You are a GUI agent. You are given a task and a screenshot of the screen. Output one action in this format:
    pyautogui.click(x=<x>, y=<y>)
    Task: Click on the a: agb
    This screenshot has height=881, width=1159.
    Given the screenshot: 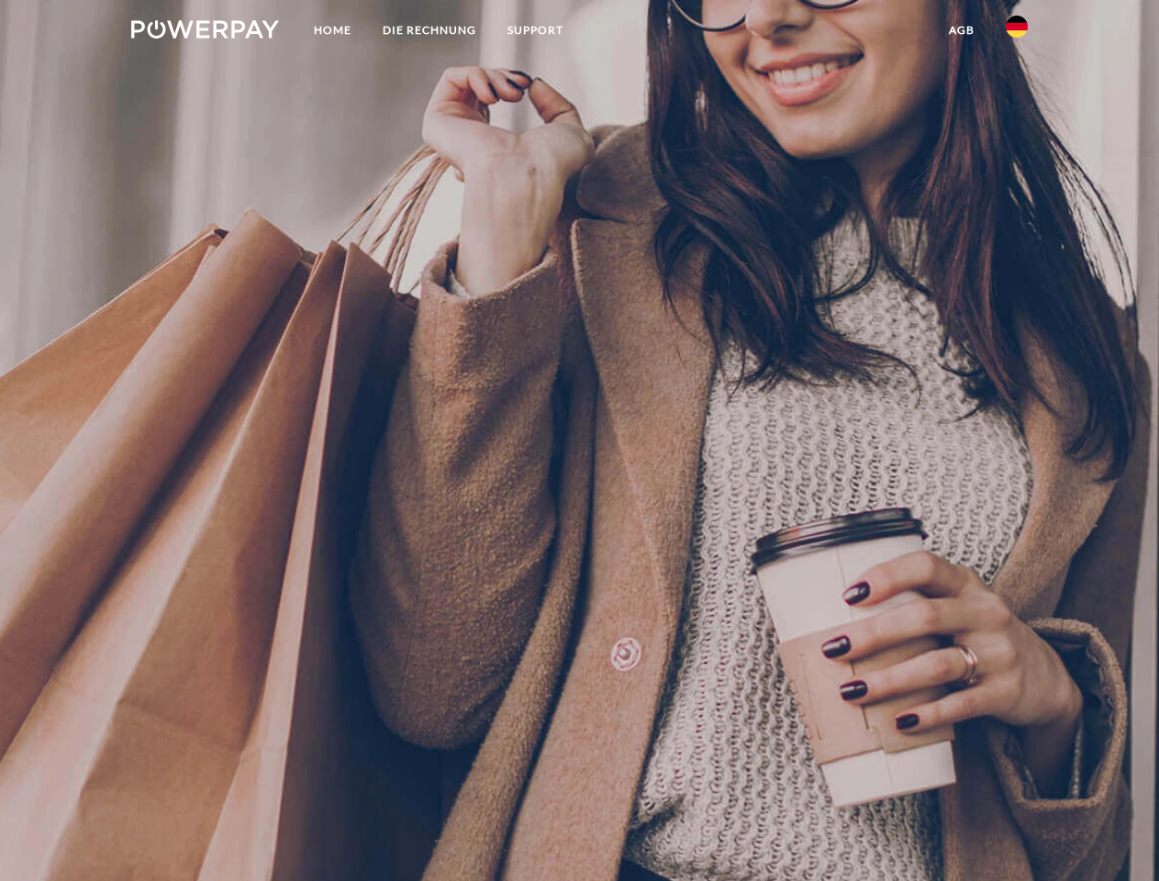 What is the action you would take?
    pyautogui.click(x=962, y=30)
    